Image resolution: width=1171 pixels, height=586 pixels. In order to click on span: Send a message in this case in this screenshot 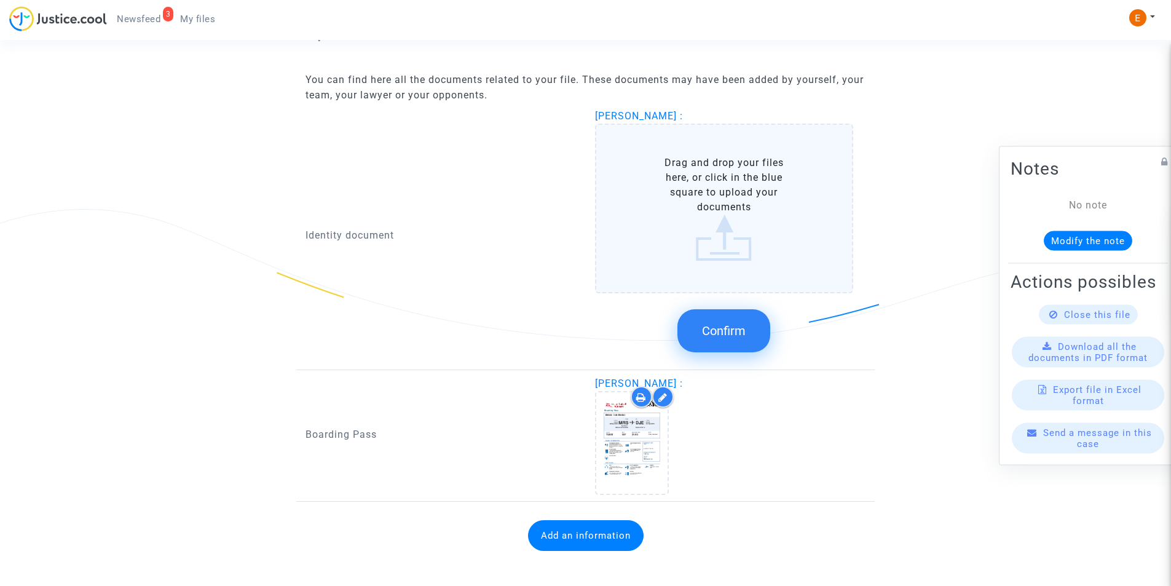, I will do `click(1097, 437)`.